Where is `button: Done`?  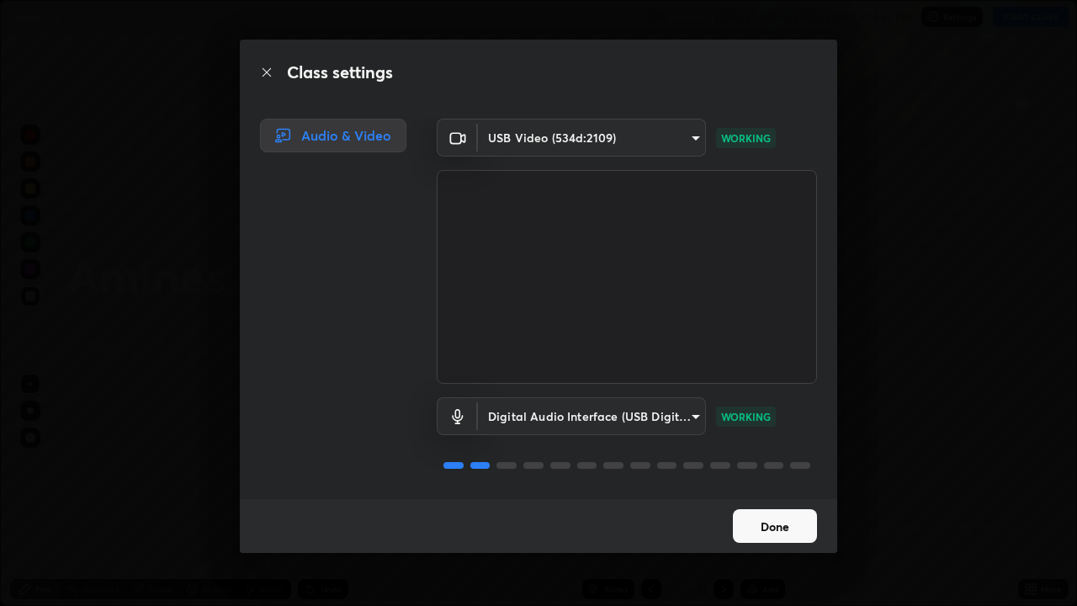 button: Done is located at coordinates (775, 526).